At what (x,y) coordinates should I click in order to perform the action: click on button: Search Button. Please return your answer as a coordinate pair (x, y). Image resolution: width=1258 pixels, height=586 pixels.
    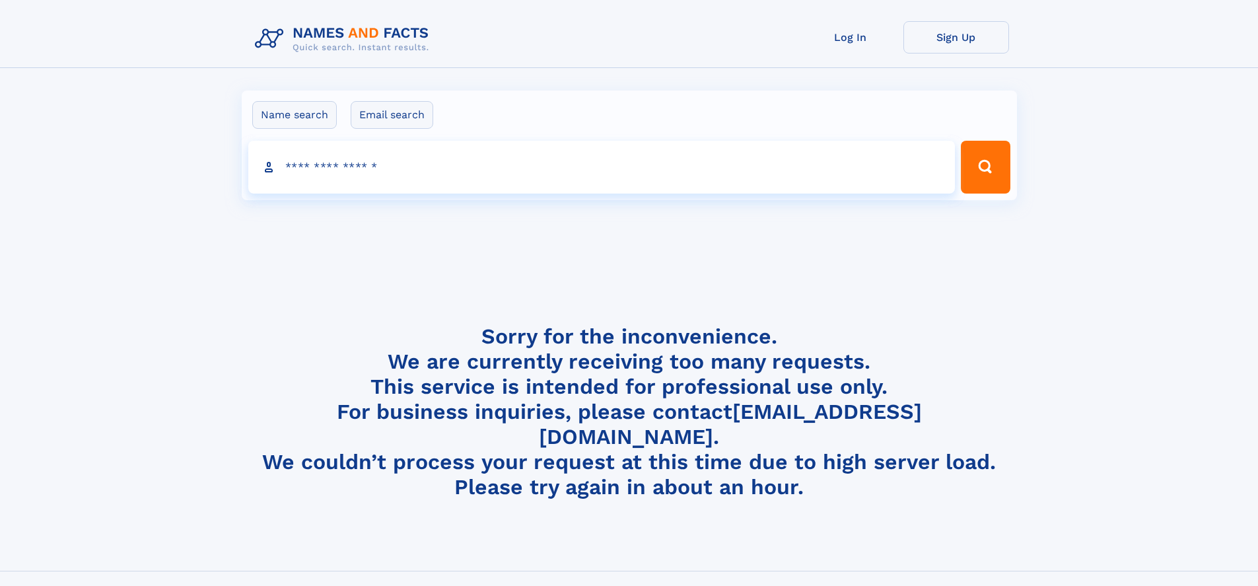
    Looking at the image, I should click on (985, 167).